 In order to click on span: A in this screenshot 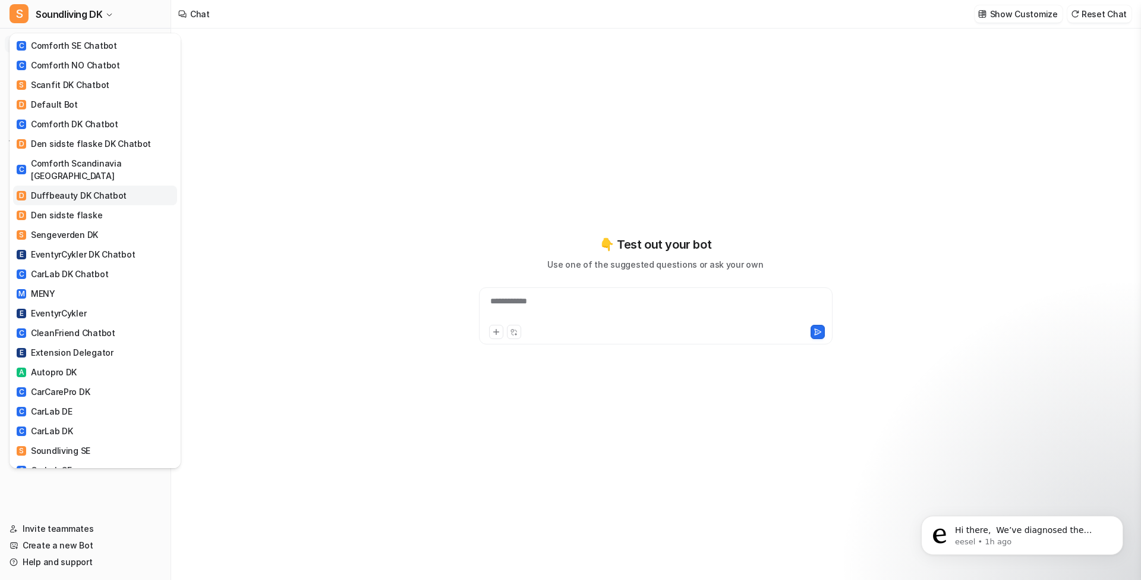, I will do `click(21, 372)`.